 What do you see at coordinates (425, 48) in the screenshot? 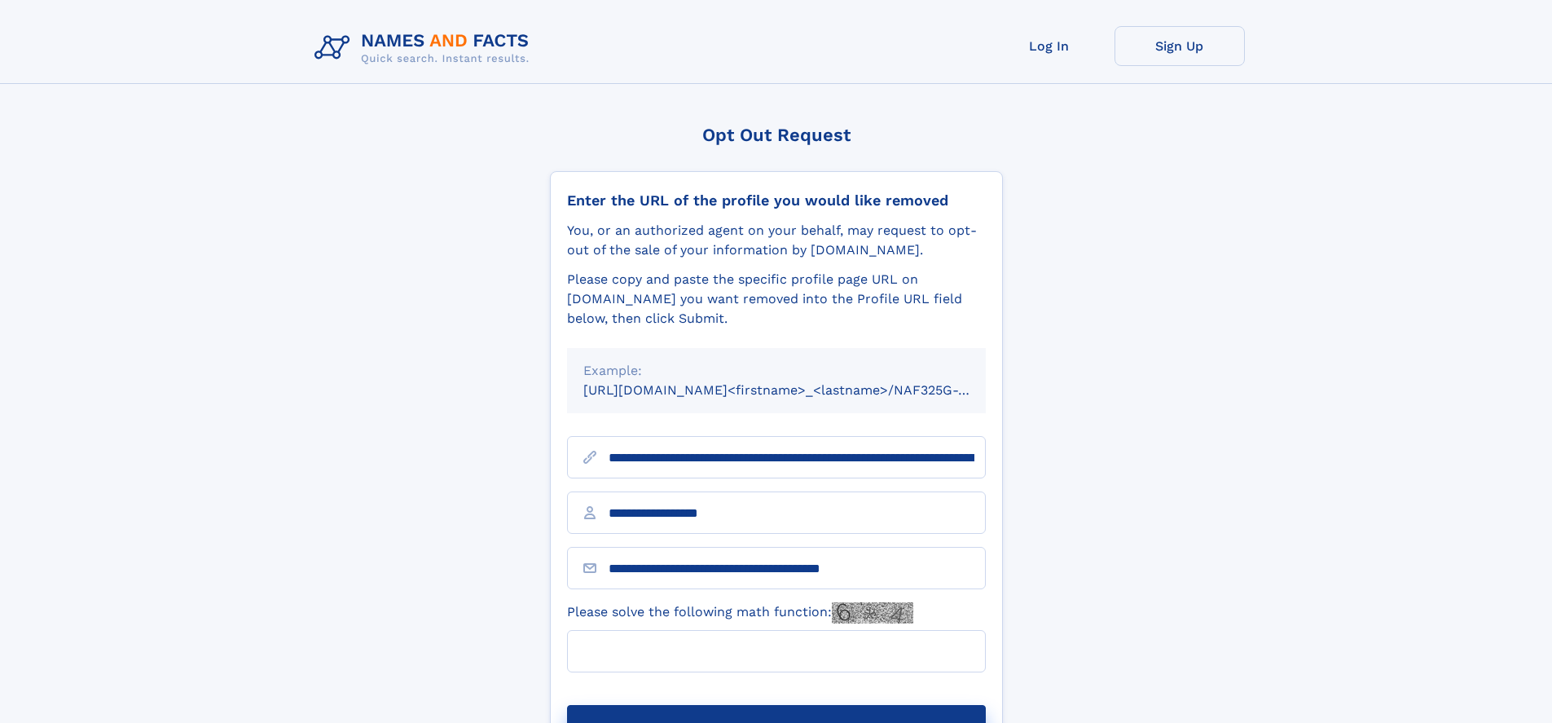
I see `img: Logo Names and Facts` at bounding box center [425, 48].